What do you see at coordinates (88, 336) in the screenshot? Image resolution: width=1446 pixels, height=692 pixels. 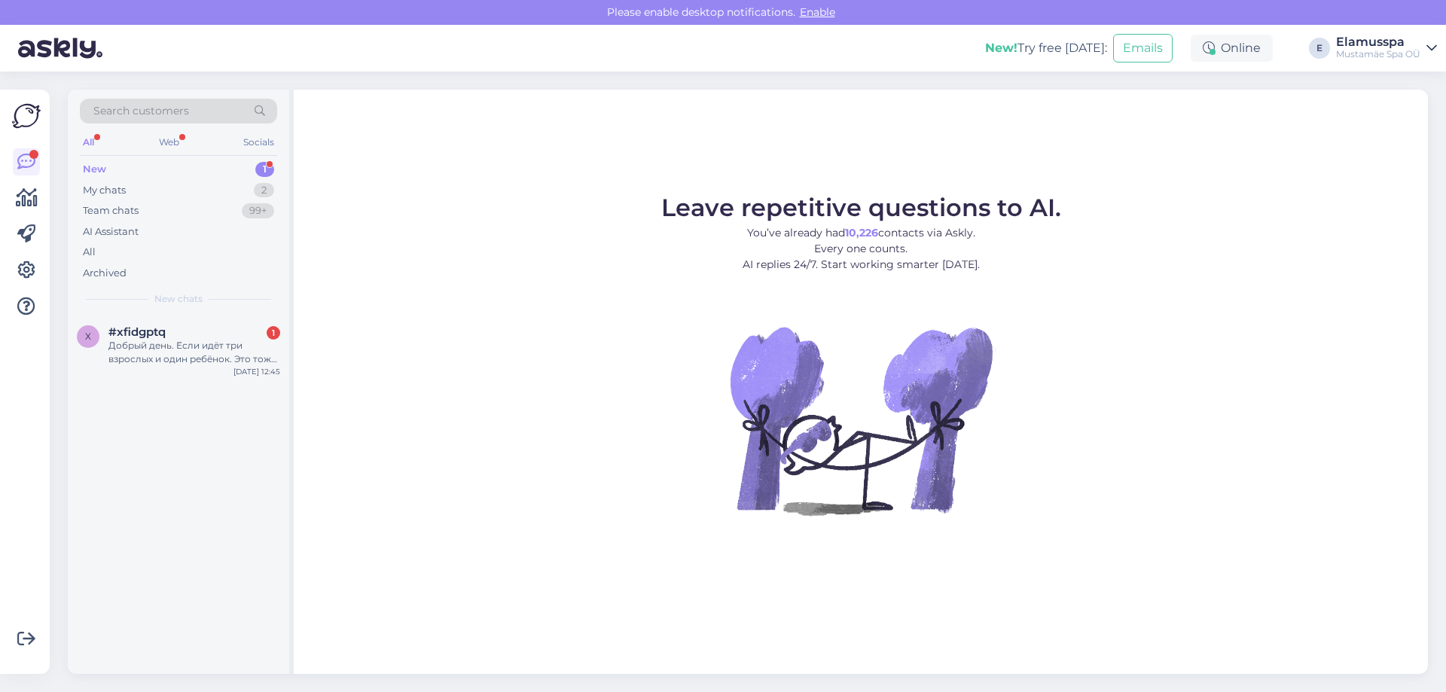 I see `span: x` at bounding box center [88, 336].